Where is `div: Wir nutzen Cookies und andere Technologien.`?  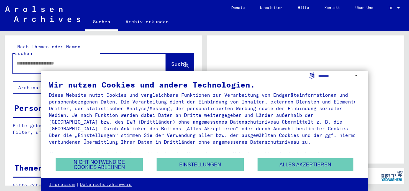 div: Wir nutzen Cookies und andere Technologien. is located at coordinates (205, 85).